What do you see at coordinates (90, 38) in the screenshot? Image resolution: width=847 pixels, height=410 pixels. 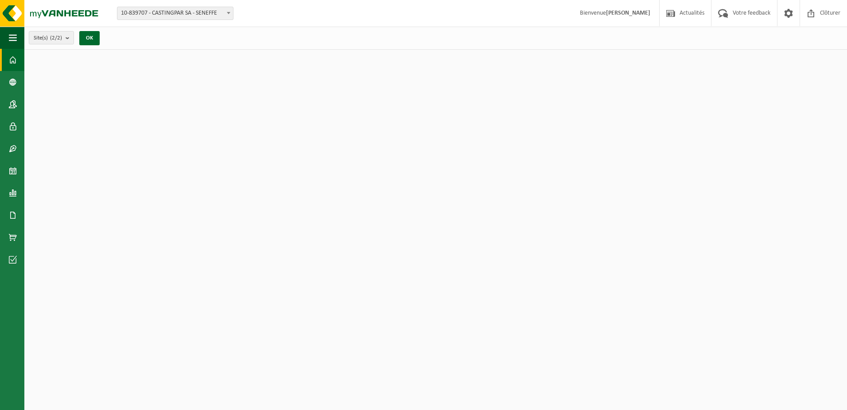 I see `button: OK` at bounding box center [90, 38].